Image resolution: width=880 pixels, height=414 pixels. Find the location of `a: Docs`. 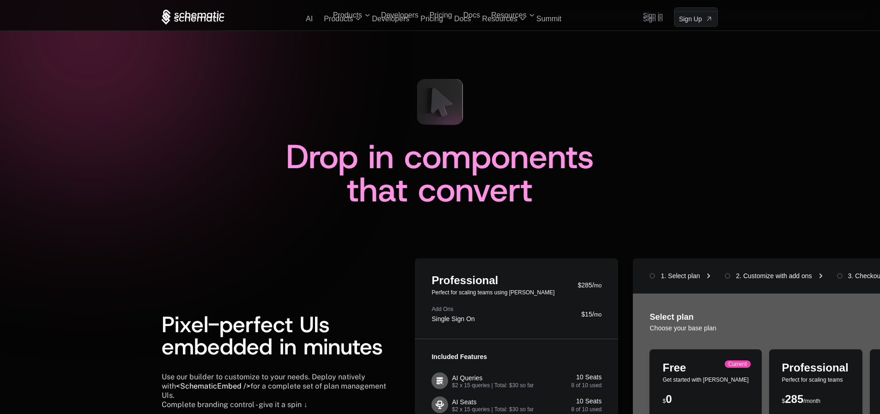

a: Docs is located at coordinates (463, 18).